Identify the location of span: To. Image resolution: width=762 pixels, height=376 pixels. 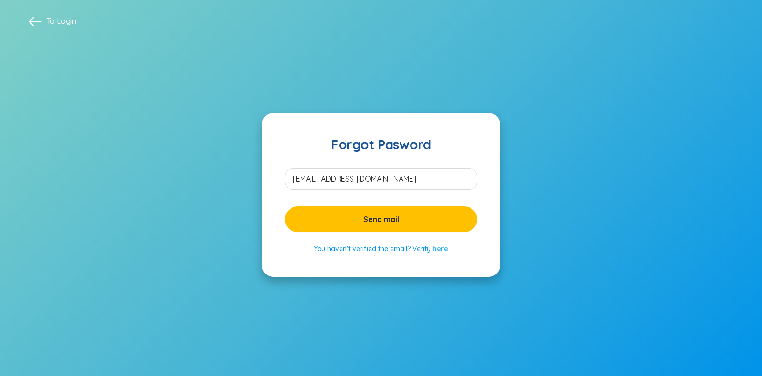
(61, 21).